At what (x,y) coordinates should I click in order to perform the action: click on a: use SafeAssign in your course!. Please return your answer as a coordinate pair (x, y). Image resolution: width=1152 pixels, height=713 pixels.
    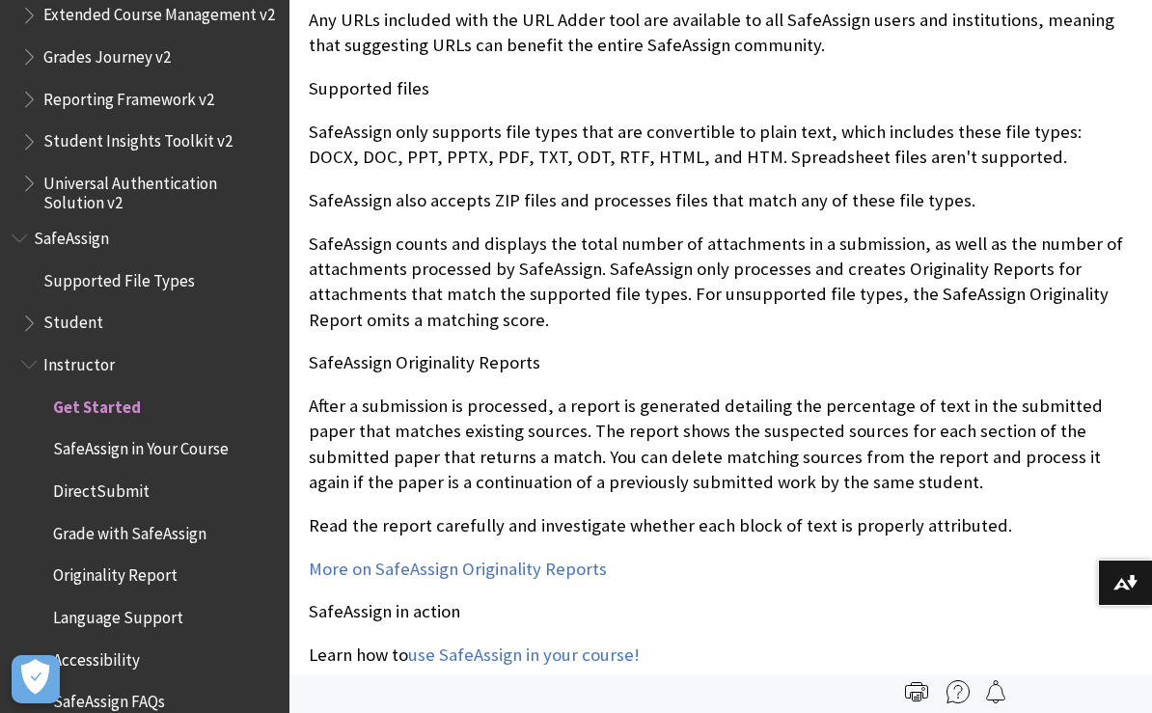
    Looking at the image, I should click on (524, 655).